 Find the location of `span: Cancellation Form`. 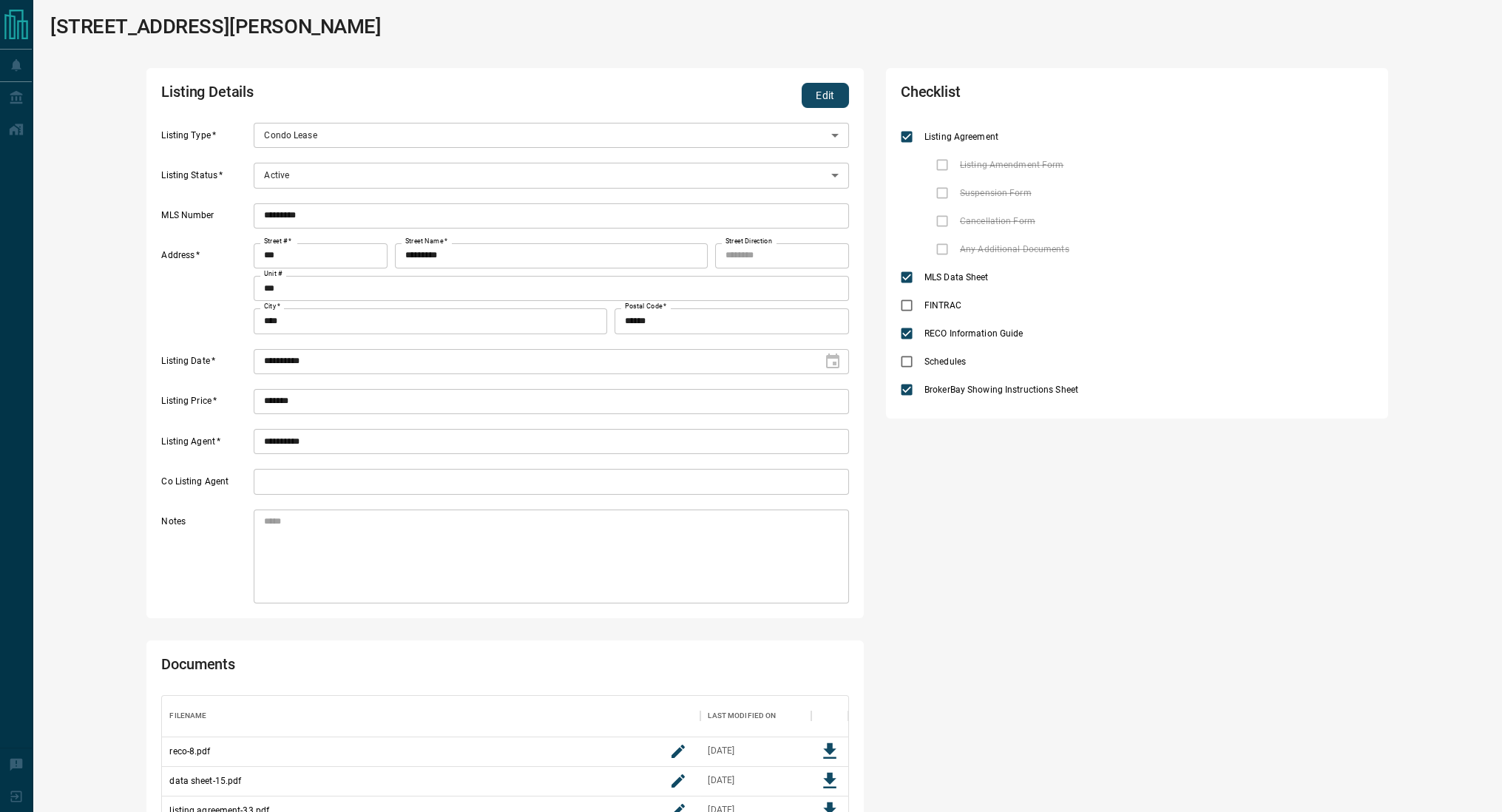

span: Cancellation Form is located at coordinates (997, 221).